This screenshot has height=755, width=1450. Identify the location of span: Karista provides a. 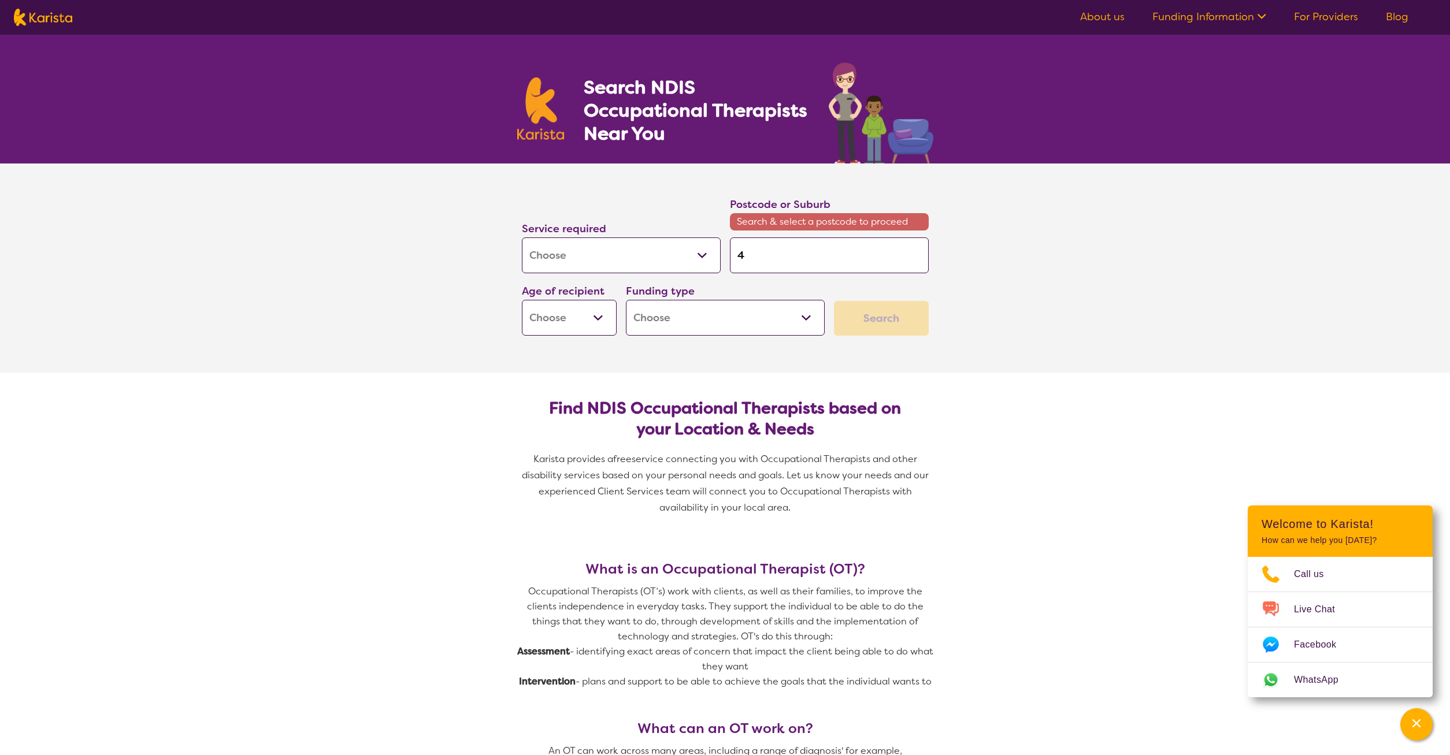
(573, 459).